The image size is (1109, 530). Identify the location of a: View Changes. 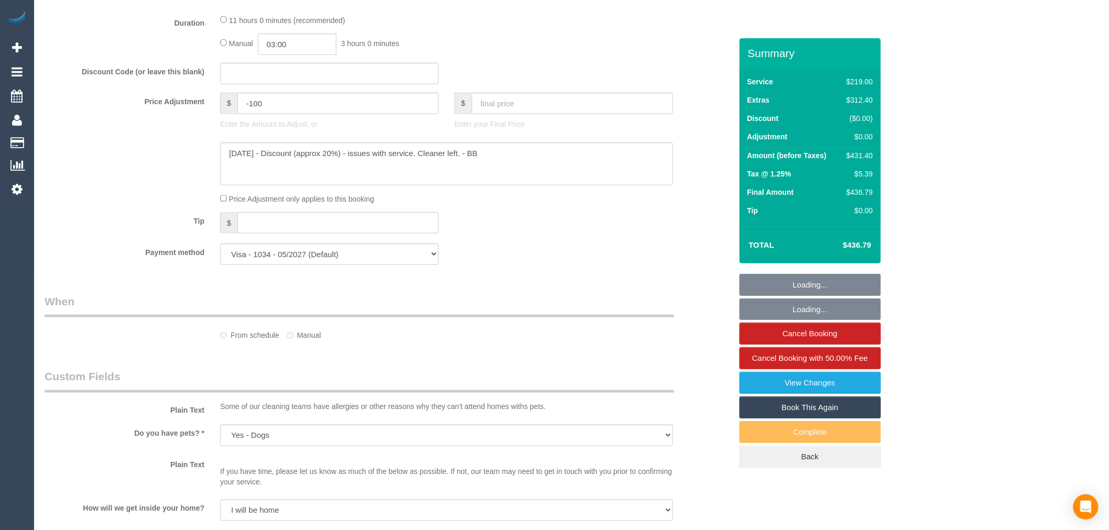
(810, 383).